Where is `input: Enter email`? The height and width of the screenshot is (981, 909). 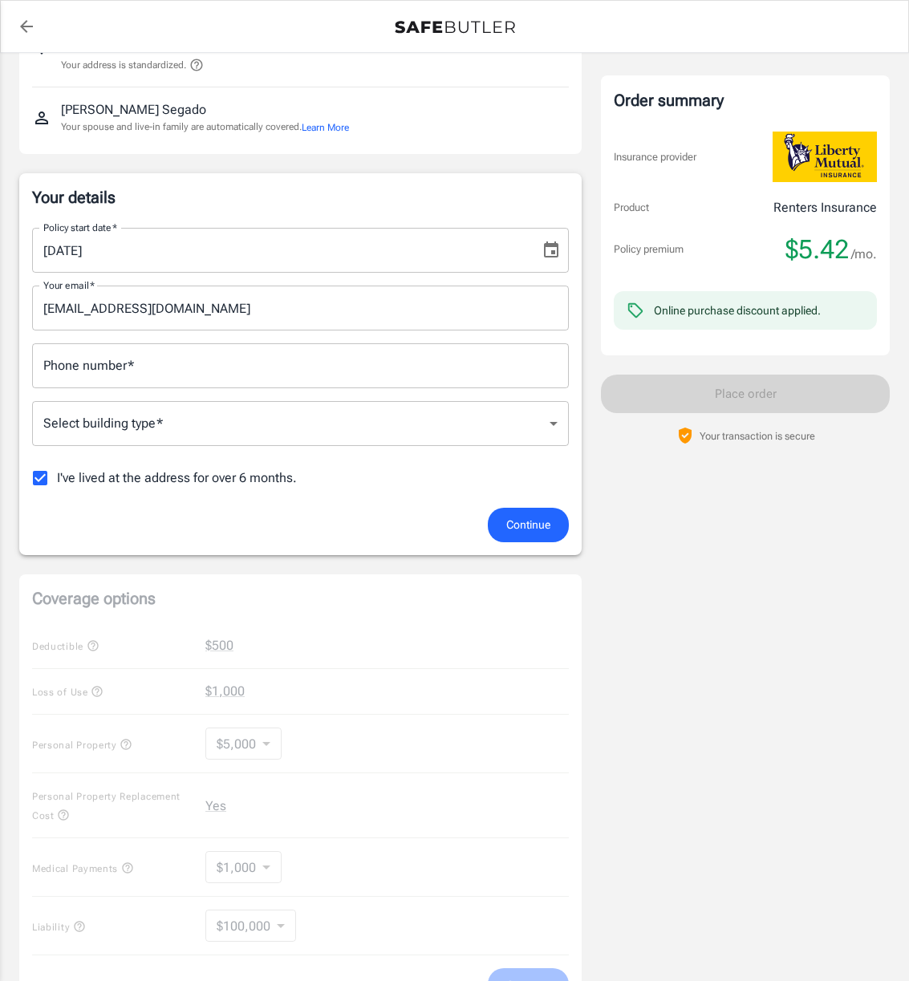
input: Enter email is located at coordinates (300, 308).